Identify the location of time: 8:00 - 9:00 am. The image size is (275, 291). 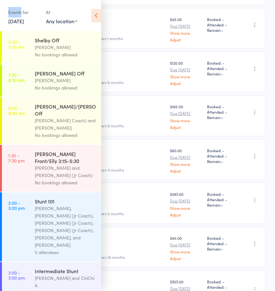
(17, 111).